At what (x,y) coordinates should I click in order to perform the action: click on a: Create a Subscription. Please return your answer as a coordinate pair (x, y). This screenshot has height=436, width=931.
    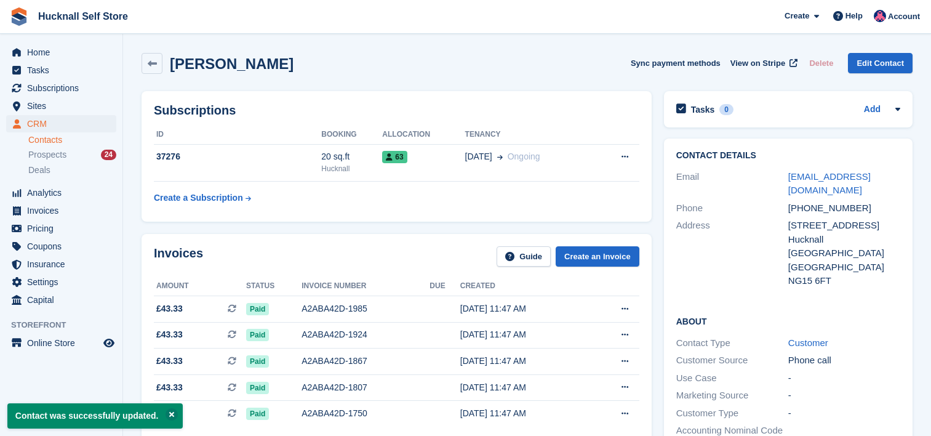
    Looking at the image, I should click on (202, 197).